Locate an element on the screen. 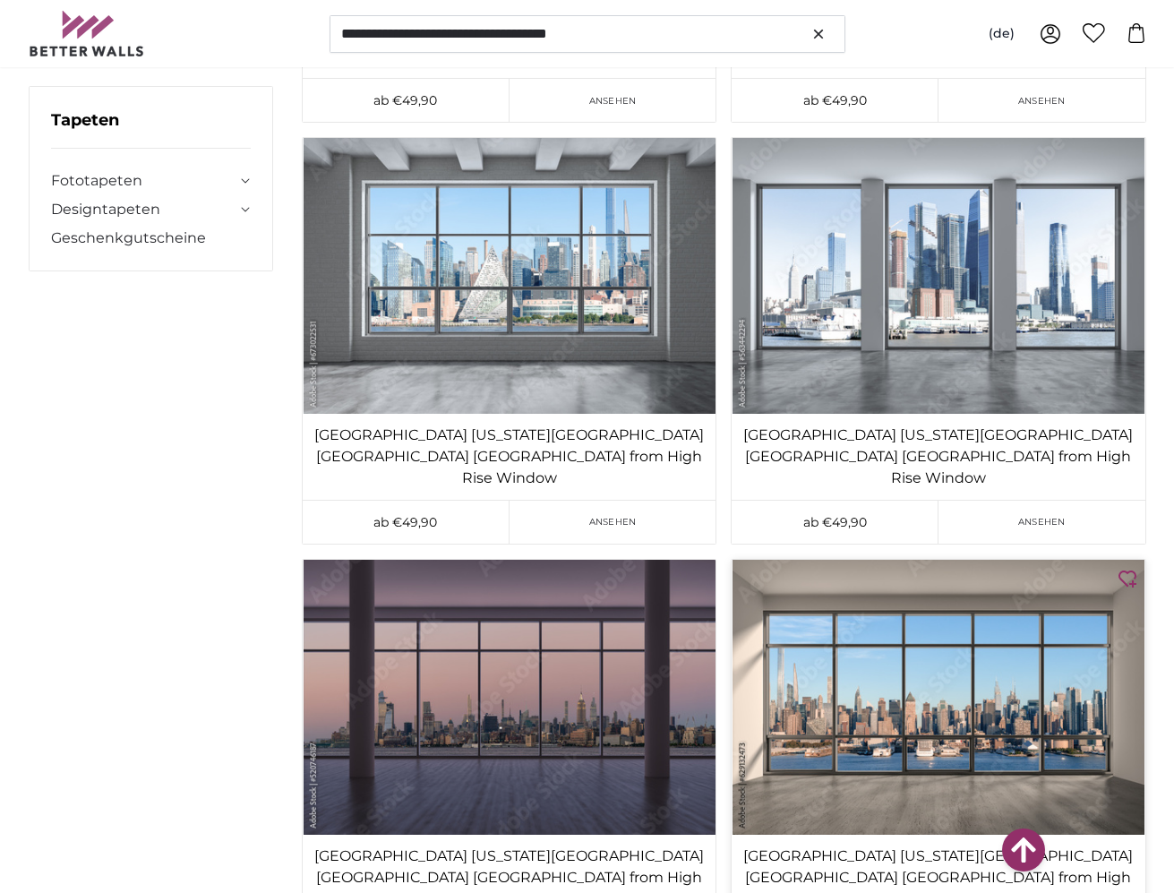 This screenshot has width=1174, height=893. a: Geschenkgutscheine is located at coordinates (151, 238).